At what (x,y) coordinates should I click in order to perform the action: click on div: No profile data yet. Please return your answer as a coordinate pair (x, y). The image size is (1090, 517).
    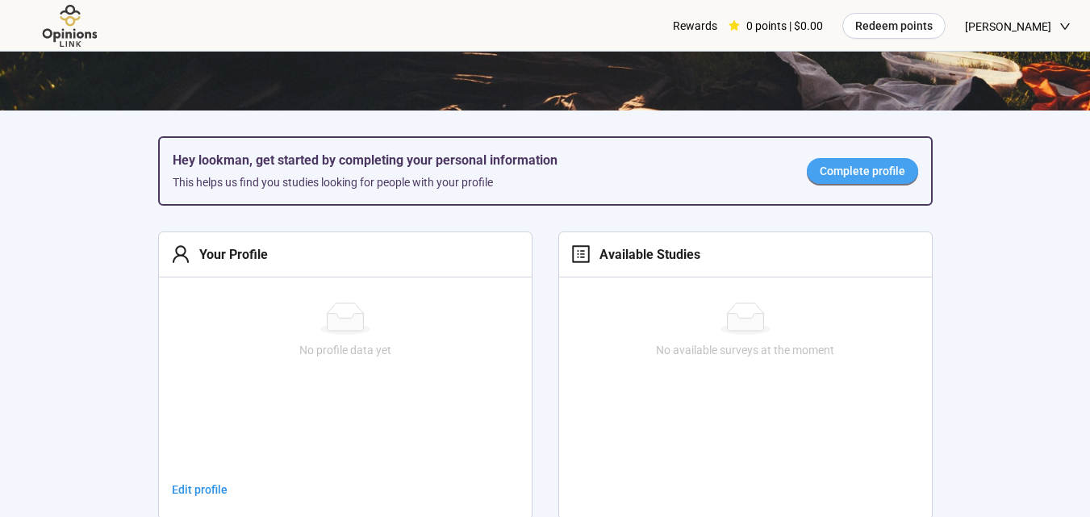
    Looking at the image, I should click on (345, 350).